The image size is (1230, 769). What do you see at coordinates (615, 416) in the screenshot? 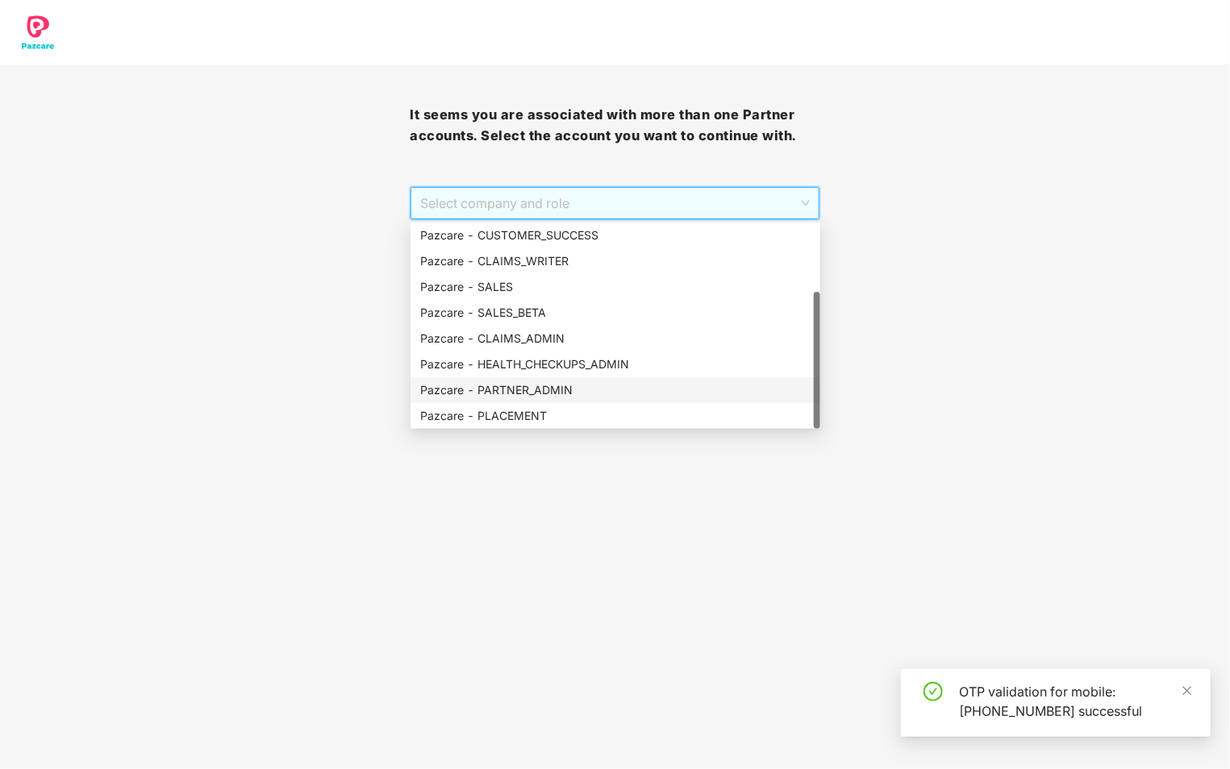
I see `div: Pazcare - PLACEMENT` at bounding box center [615, 416].